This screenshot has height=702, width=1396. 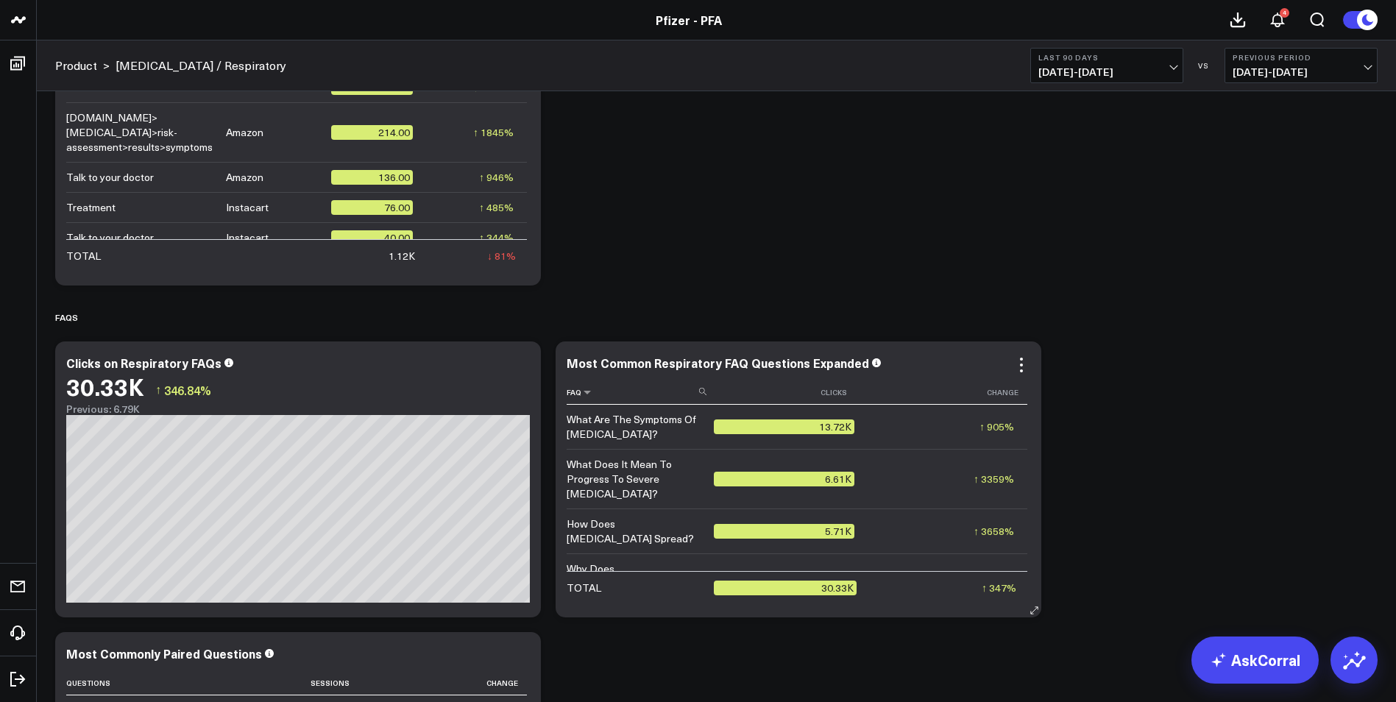 What do you see at coordinates (1255, 660) in the screenshot?
I see `a: AskCorral` at bounding box center [1255, 660].